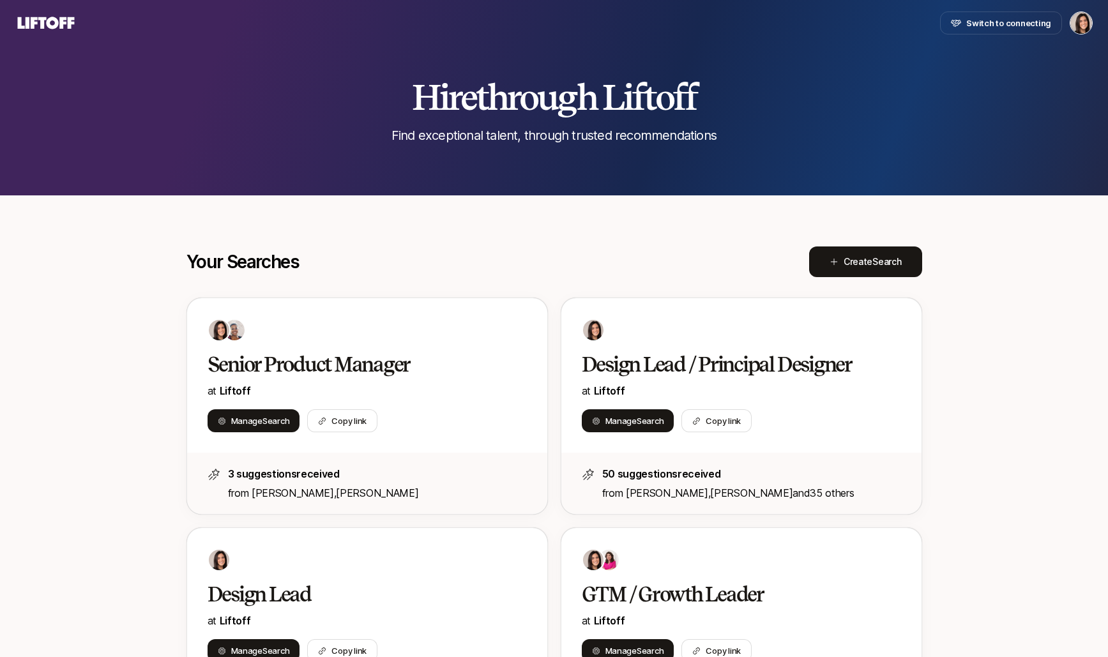  What do you see at coordinates (354, 365) in the screenshot?
I see `h2: Senior Product Manager` at bounding box center [354, 365].